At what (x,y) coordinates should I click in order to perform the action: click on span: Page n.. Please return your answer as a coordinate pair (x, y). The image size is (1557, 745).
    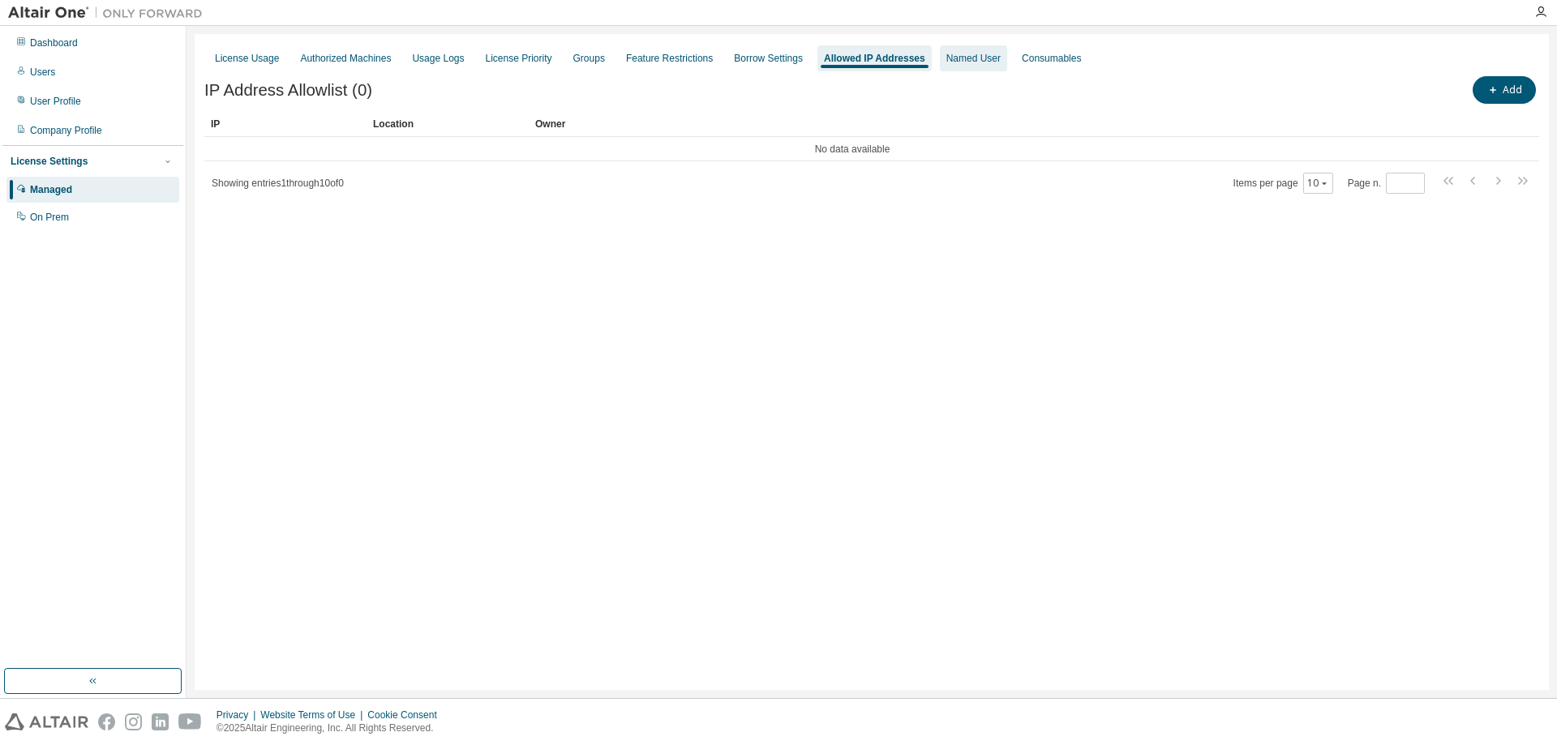
    Looking at the image, I should click on (1386, 183).